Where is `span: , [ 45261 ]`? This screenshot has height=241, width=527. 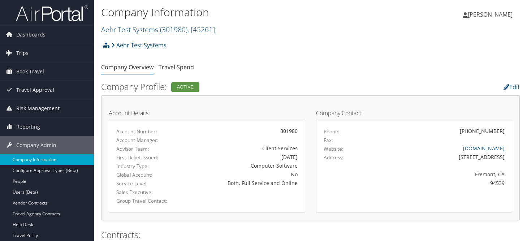
span: , [ 45261 ] is located at coordinates (201, 29).